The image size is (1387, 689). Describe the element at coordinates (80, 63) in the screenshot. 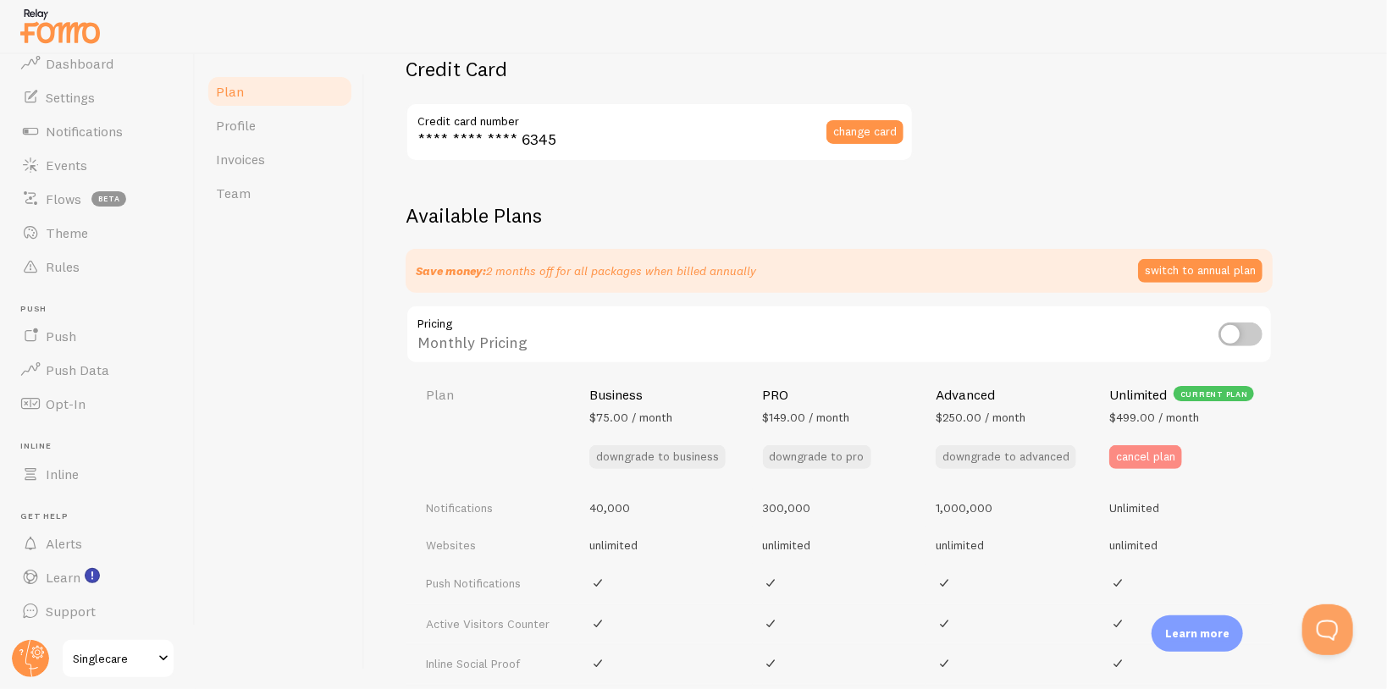

I see `span: Dashboard` at that location.